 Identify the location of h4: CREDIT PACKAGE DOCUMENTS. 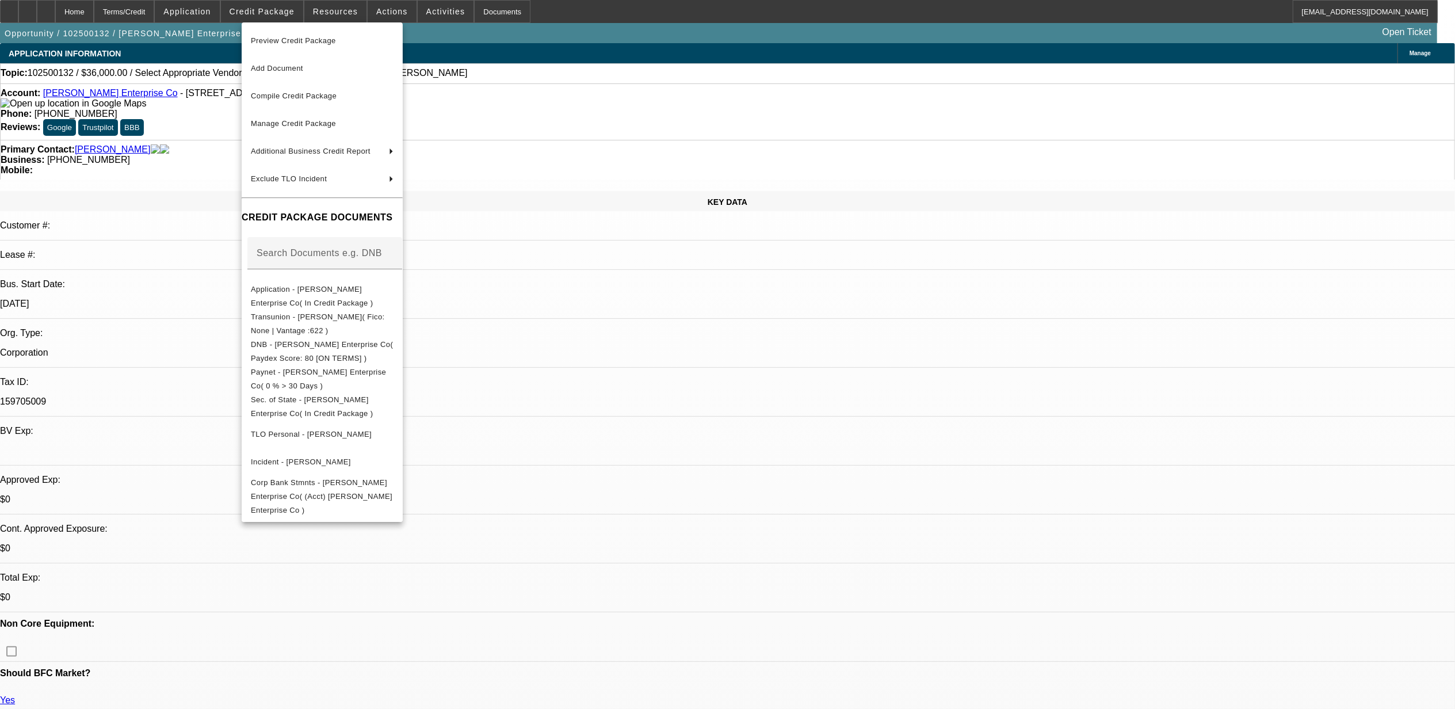
(322, 217).